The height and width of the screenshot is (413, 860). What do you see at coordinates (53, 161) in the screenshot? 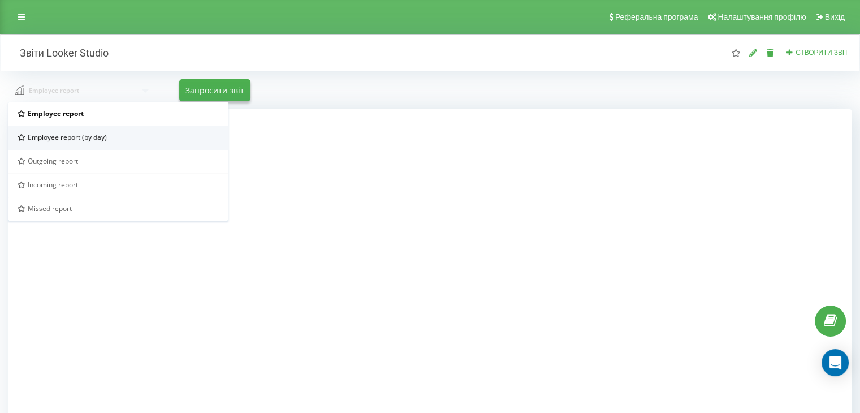
I see `span: Outgoing report` at bounding box center [53, 161].